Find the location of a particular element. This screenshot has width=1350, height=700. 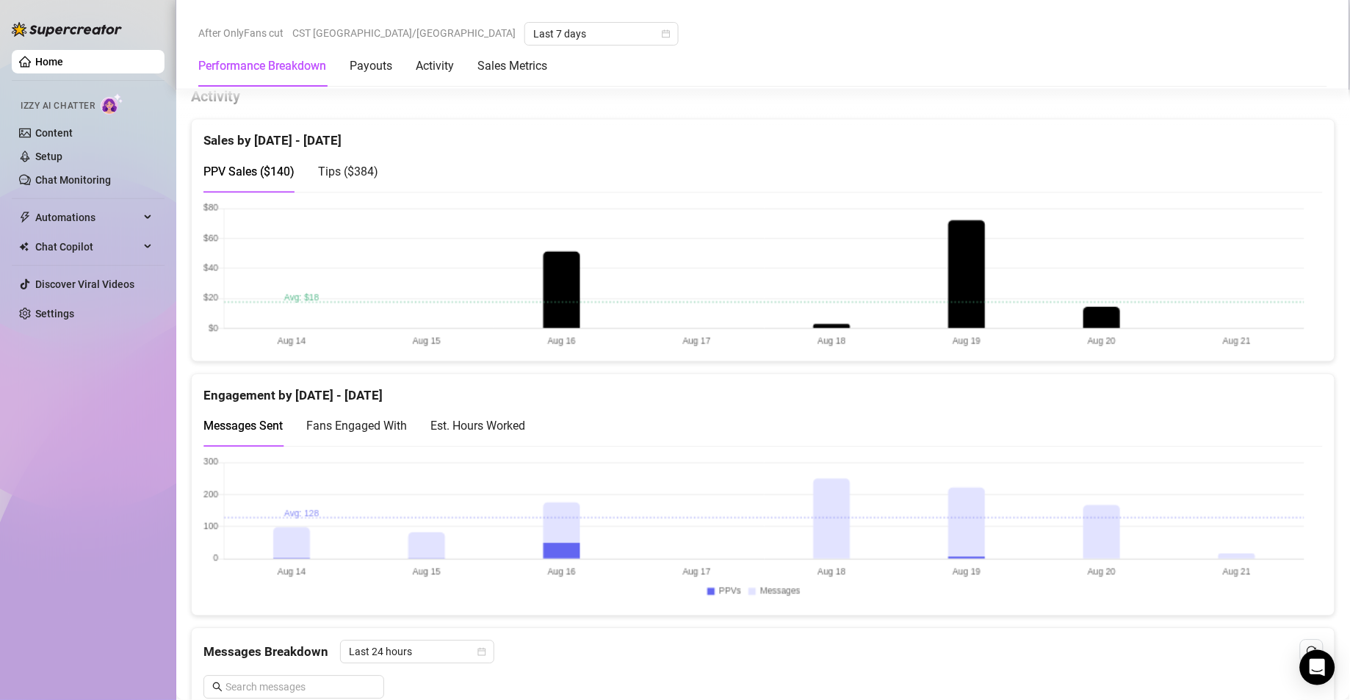

input: Search messages is located at coordinates (300, 687).